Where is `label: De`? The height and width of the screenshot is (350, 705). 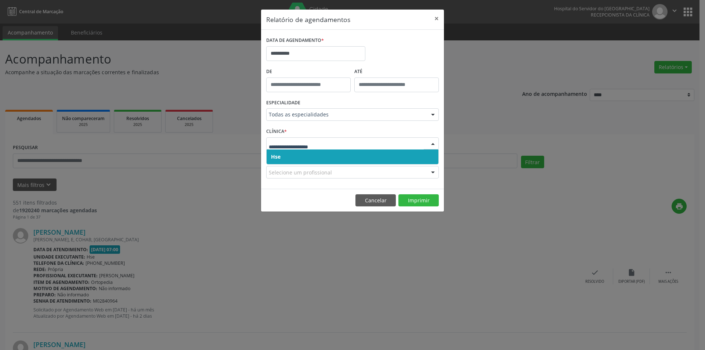
label: De is located at coordinates (308, 72).